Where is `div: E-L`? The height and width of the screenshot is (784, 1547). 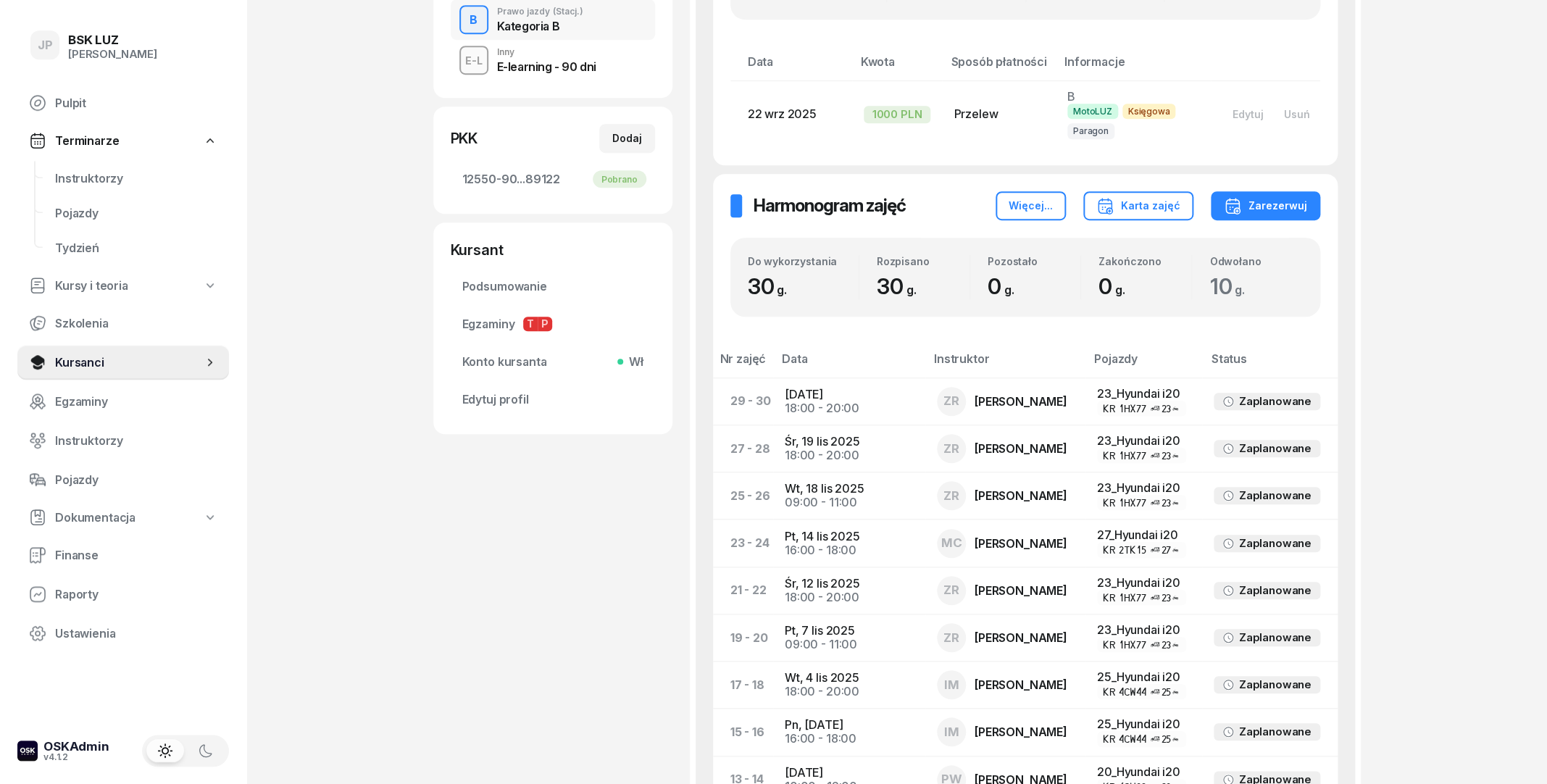 div: E-L is located at coordinates (474, 60).